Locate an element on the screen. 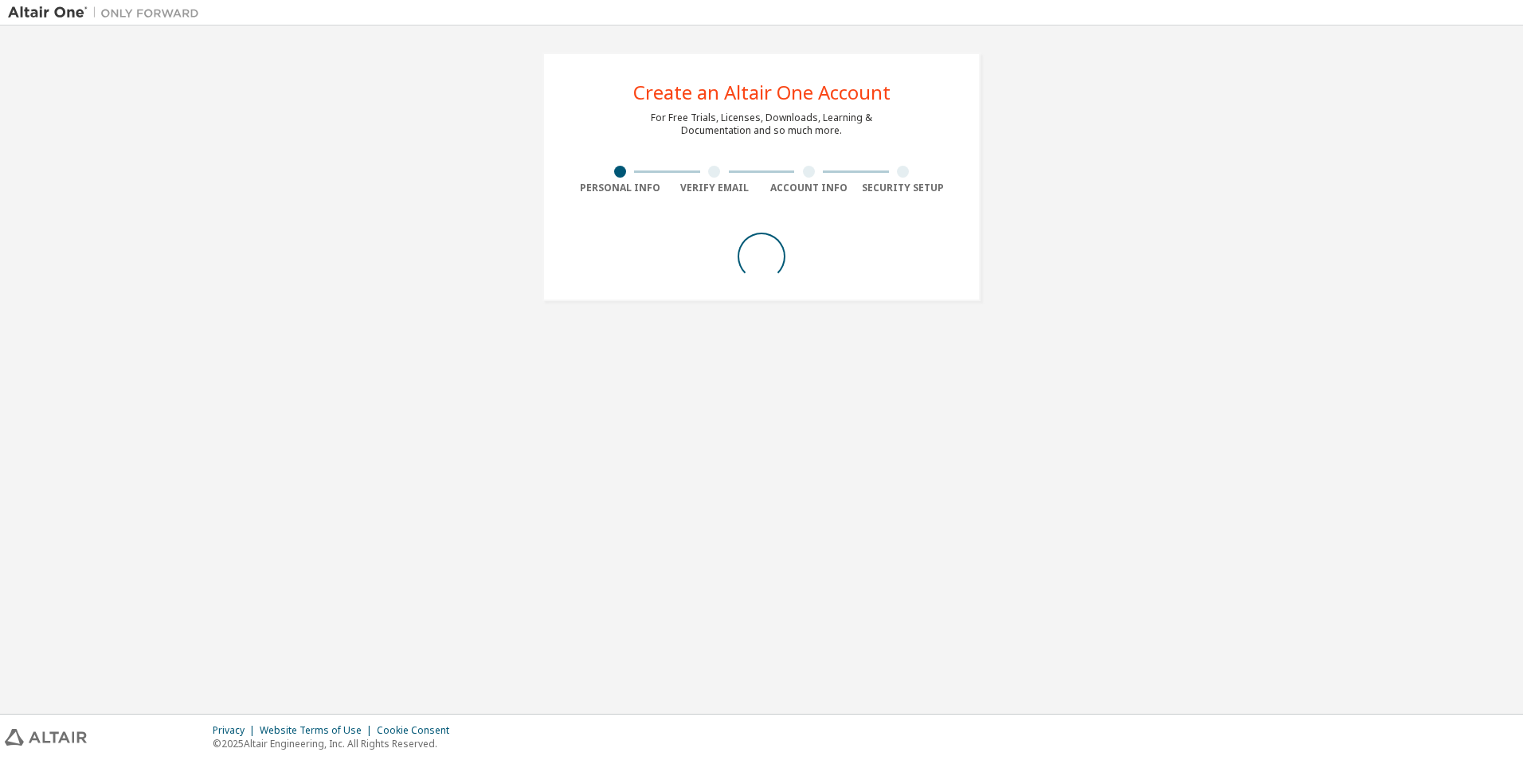  div: Cookie Consent is located at coordinates (417, 730).